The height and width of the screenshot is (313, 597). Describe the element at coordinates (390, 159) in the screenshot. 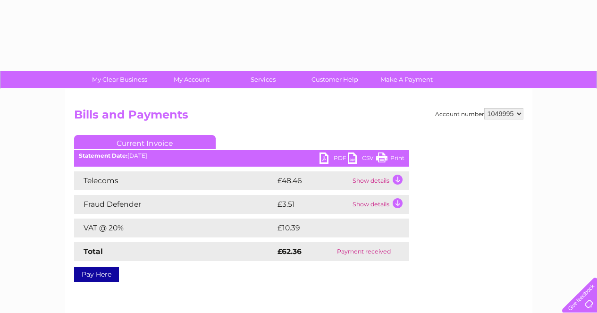

I see `a: Print` at that location.